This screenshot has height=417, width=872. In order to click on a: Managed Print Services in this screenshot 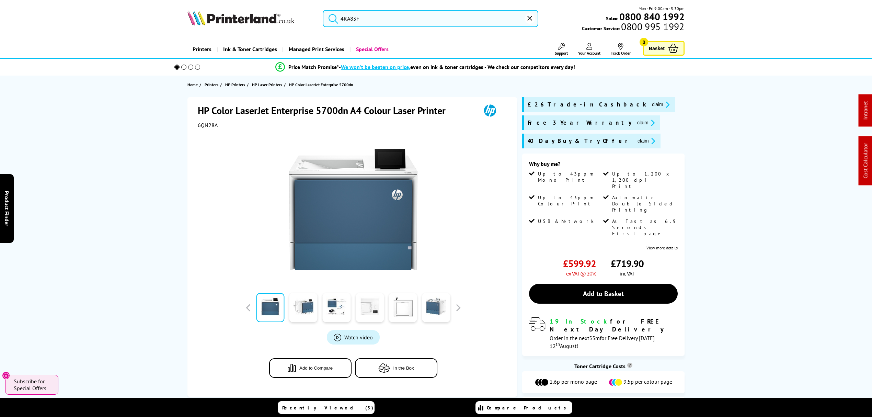, I will do `click(316, 49)`.